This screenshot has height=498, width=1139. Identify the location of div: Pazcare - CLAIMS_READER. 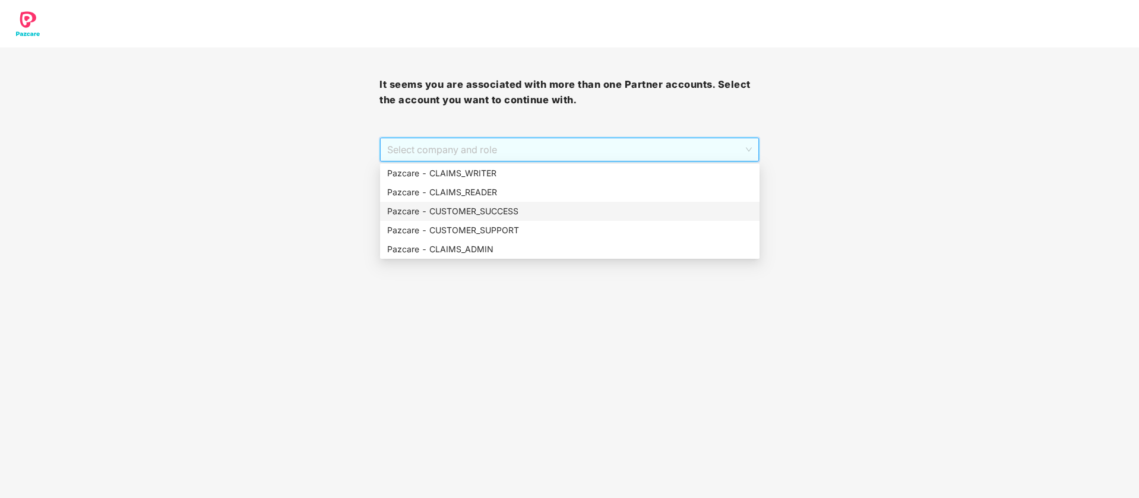
(569, 192).